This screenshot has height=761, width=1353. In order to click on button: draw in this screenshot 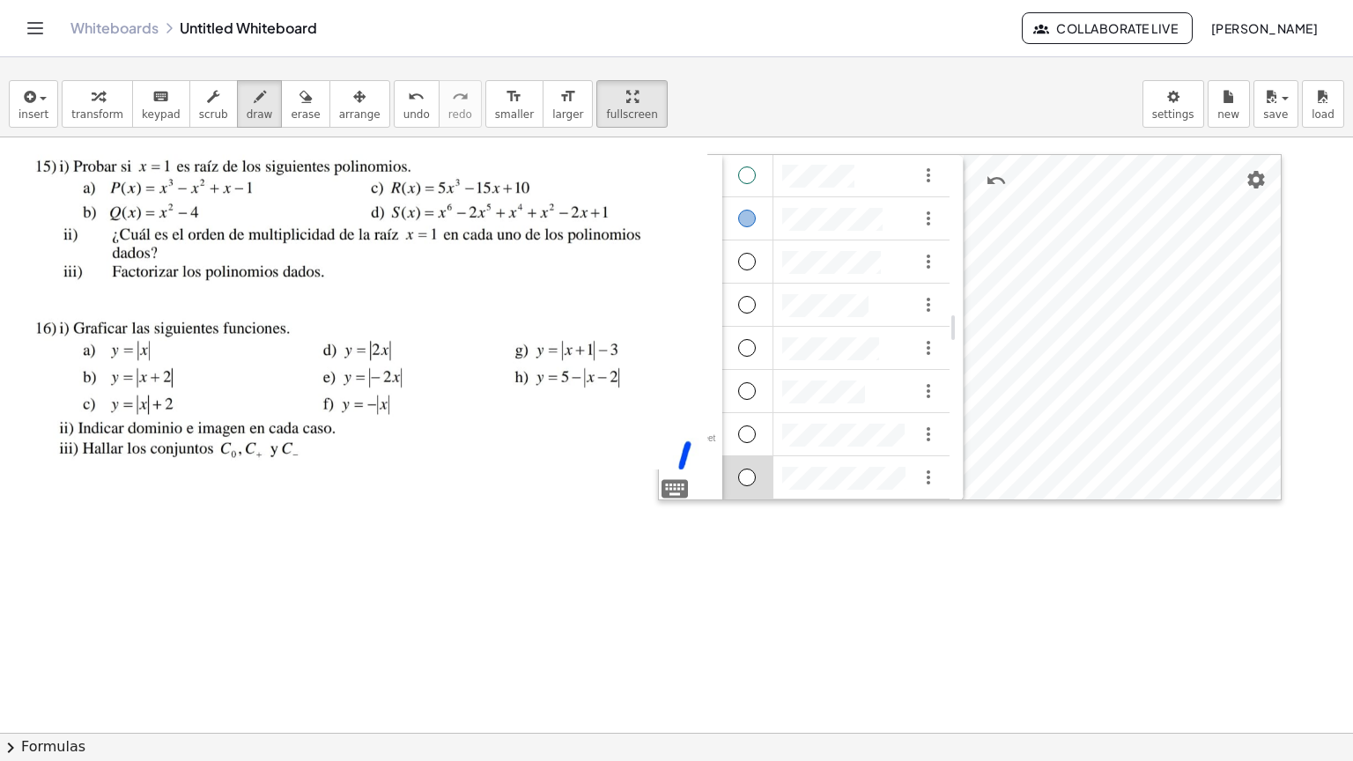, I will do `click(260, 104)`.